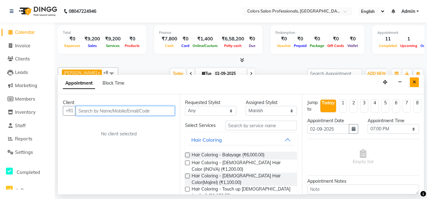 This screenshot has width=427, height=199. I want to click on span: Card, so click(186, 46).